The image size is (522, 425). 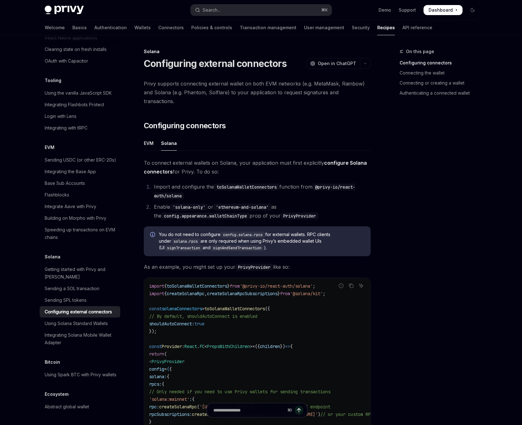 I want to click on button: Report incorrect code, so click(x=341, y=286).